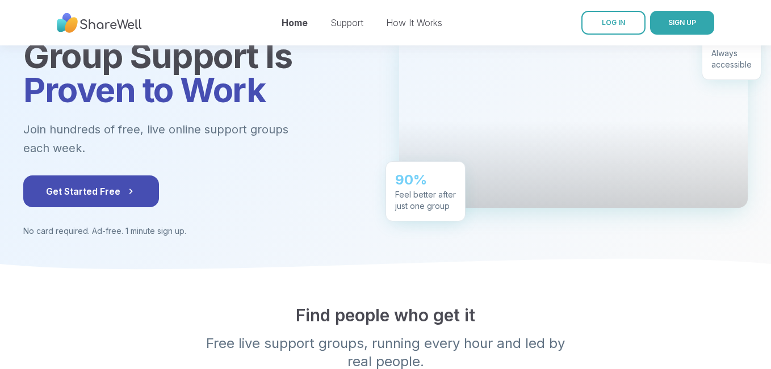 This screenshot has height=369, width=771. What do you see at coordinates (347, 23) in the screenshot?
I see `a: Support` at bounding box center [347, 23].